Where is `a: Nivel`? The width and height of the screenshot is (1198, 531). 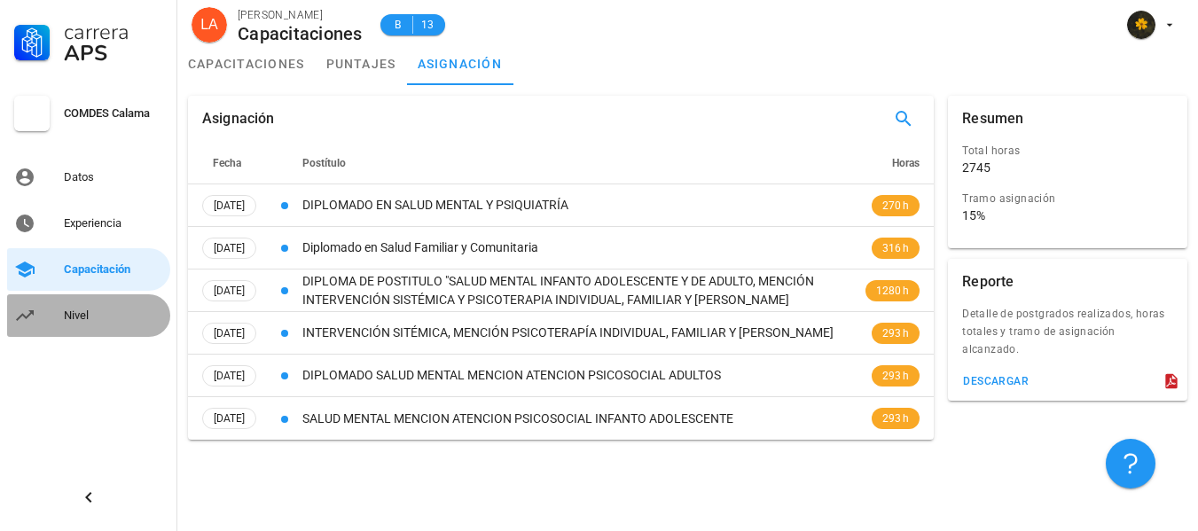
a: Nivel is located at coordinates (89, 316).